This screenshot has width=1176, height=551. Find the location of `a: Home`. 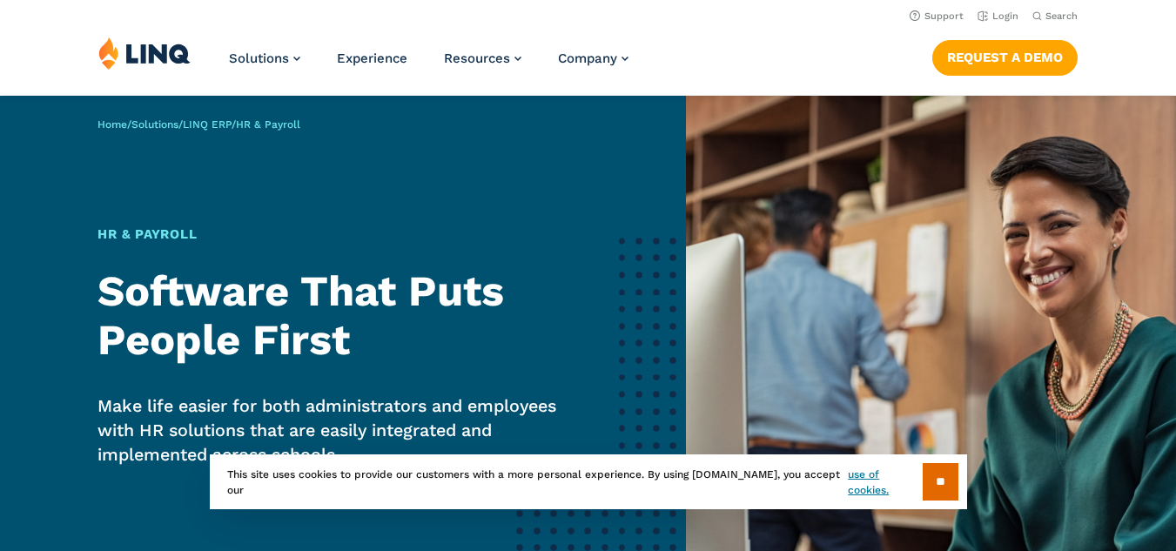

a: Home is located at coordinates (112, 124).